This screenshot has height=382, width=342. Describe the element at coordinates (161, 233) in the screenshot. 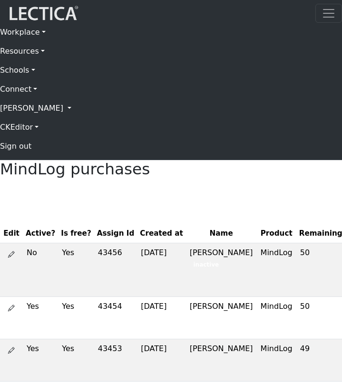

I see `th: Created at` at that location.